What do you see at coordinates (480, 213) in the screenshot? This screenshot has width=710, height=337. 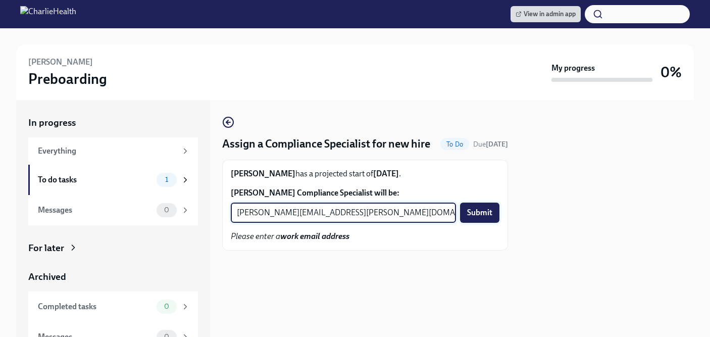 I see `span: Submit` at bounding box center [480, 213].